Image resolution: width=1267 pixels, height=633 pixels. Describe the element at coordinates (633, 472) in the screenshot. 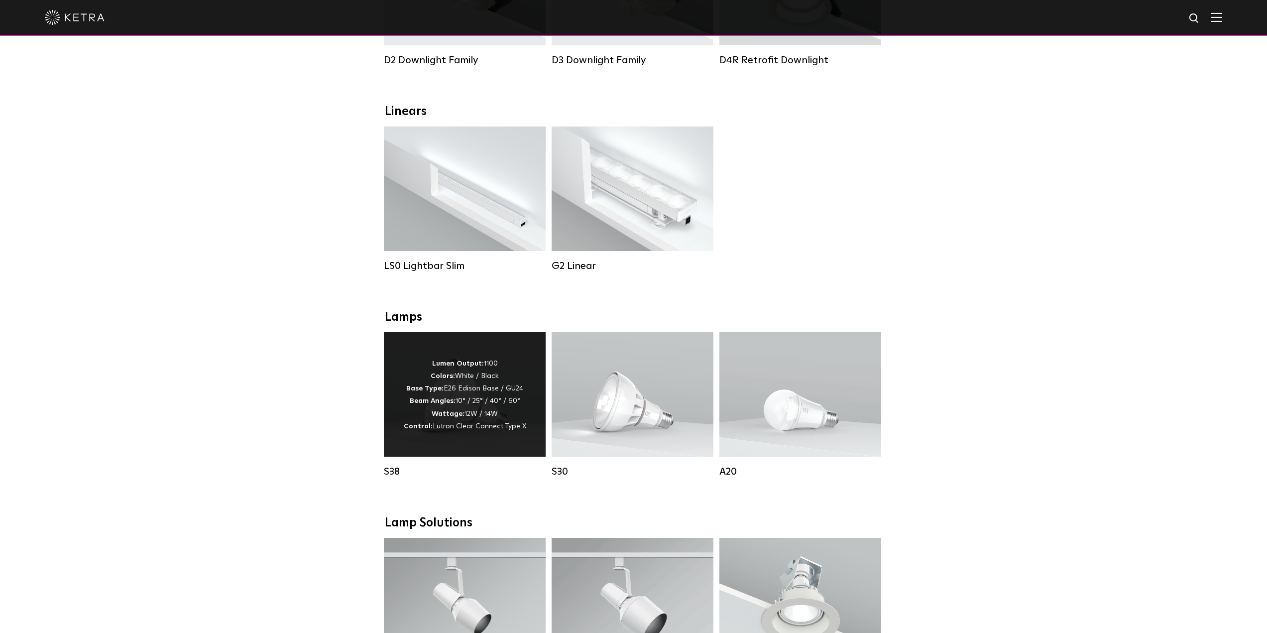

I see `div: S30` at that location.